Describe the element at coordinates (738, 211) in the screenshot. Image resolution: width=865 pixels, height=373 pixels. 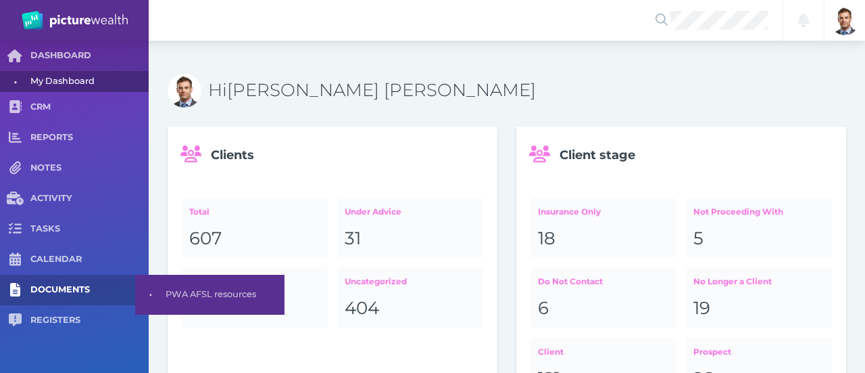
I see `span: Not Proceeding With` at that location.